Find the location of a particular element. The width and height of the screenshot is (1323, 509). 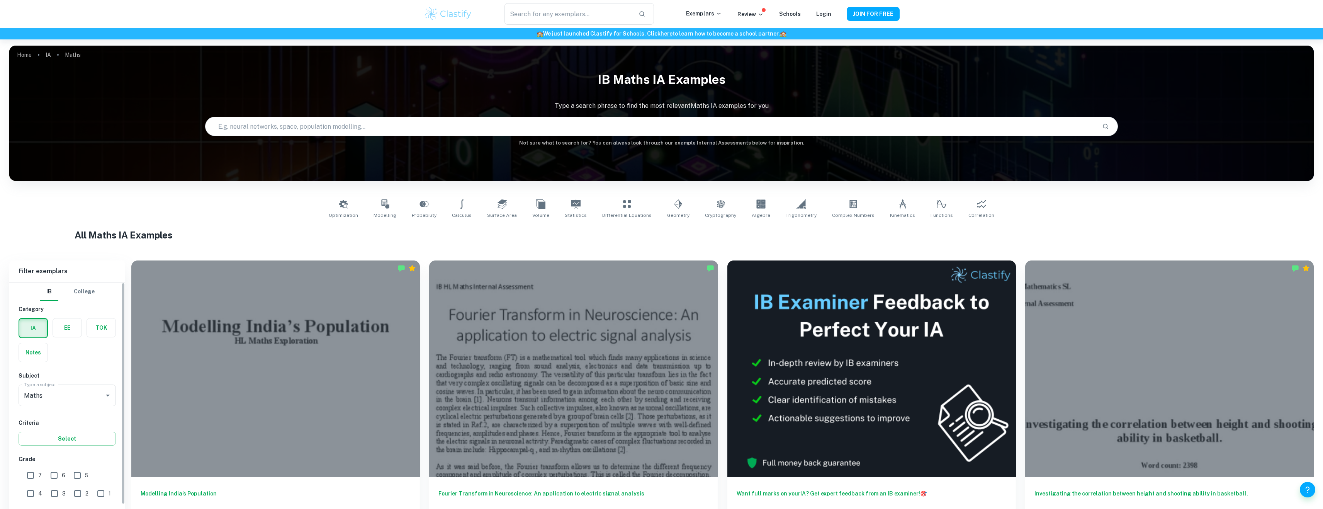

a: here is located at coordinates (667, 34).